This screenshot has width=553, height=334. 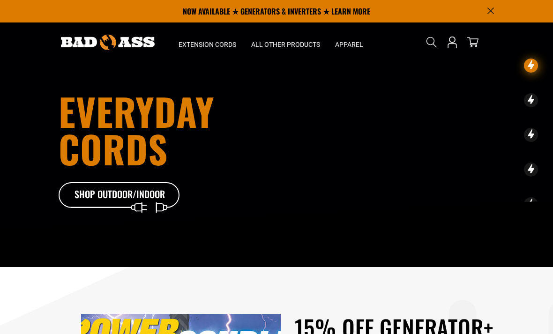 What do you see at coordinates (349, 42) in the screenshot?
I see `summary: Apparel` at bounding box center [349, 42].